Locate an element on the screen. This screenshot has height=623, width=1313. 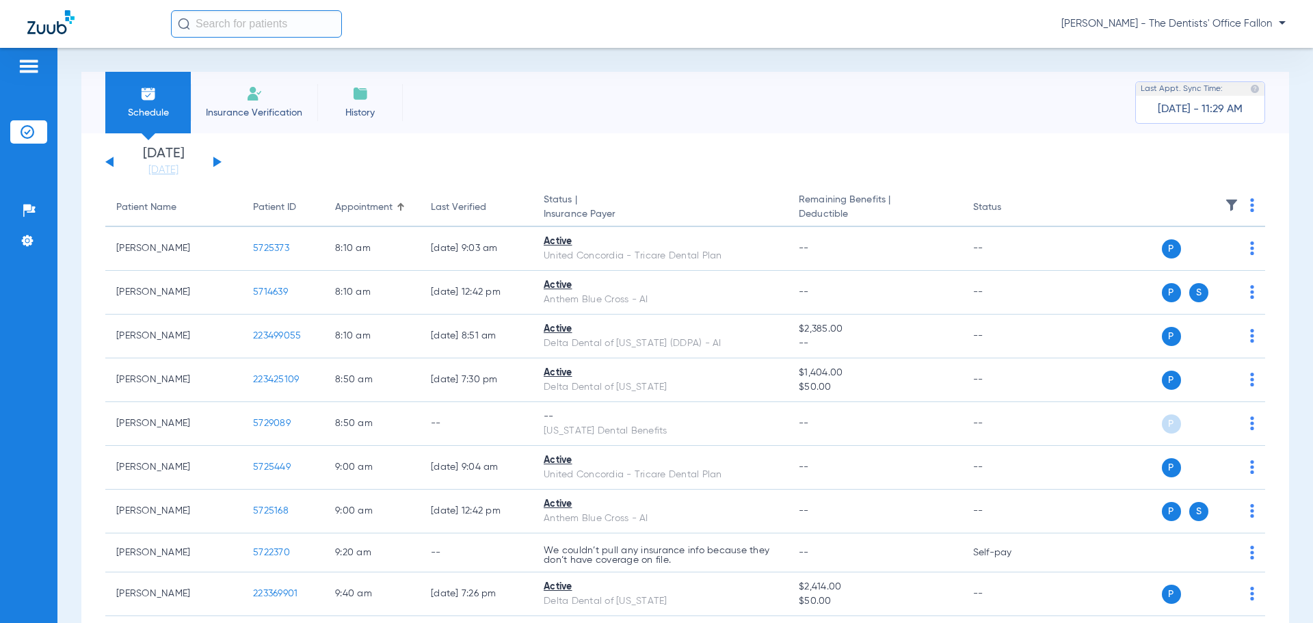
img: Schedule is located at coordinates (148, 94).